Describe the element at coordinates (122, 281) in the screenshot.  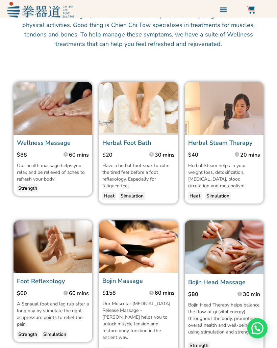
I see `a: Bojin Massage` at that location.